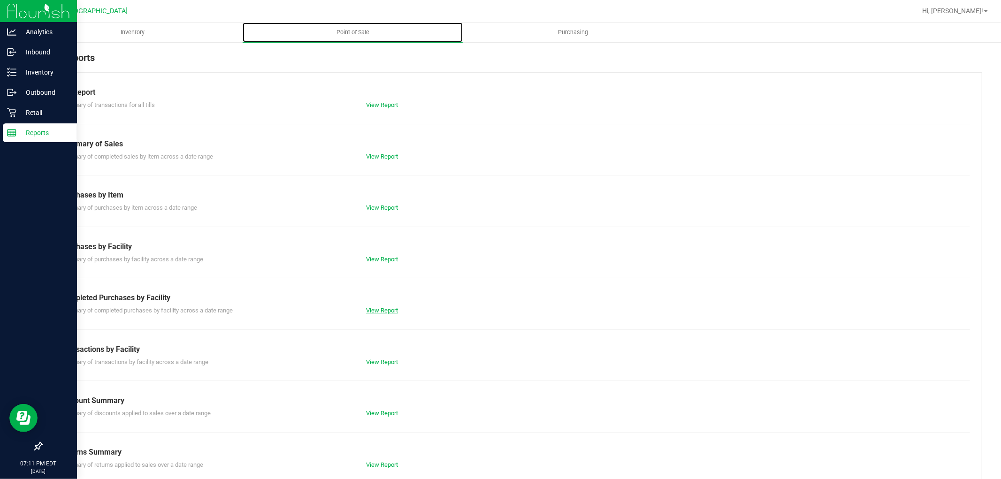 The width and height of the screenshot is (1001, 479). I want to click on span: Summary of purchases by item across a date range, so click(129, 207).